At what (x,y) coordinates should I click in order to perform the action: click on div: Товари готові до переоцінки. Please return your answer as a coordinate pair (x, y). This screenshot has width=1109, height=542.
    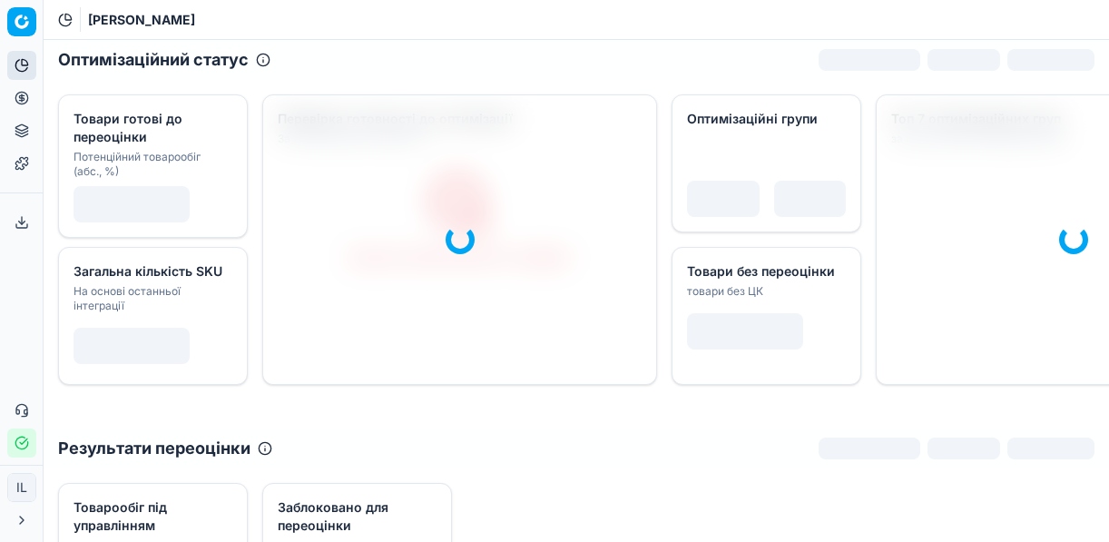
    Looking at the image, I should click on (151, 128).